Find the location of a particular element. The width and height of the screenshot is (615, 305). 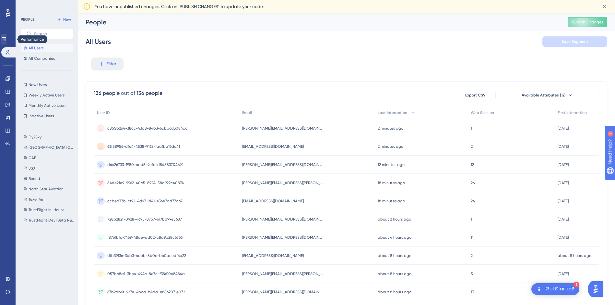

button: Available Attributes (12) is located at coordinates (547, 95).